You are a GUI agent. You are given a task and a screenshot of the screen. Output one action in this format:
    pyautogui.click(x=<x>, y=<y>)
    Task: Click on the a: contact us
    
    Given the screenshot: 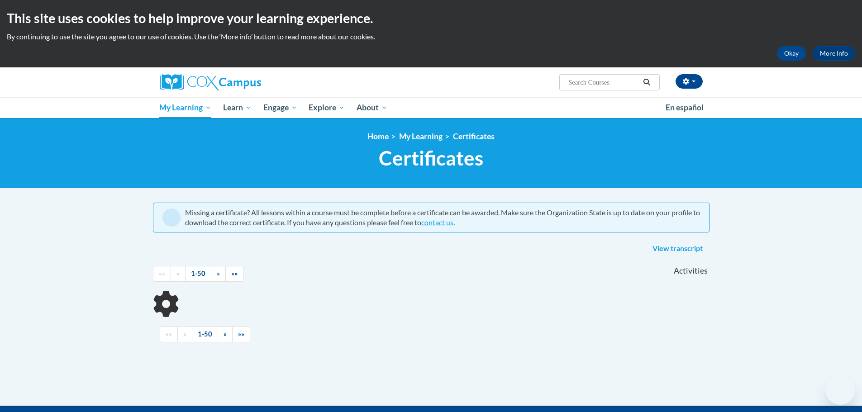 What is the action you would take?
    pyautogui.click(x=437, y=222)
    